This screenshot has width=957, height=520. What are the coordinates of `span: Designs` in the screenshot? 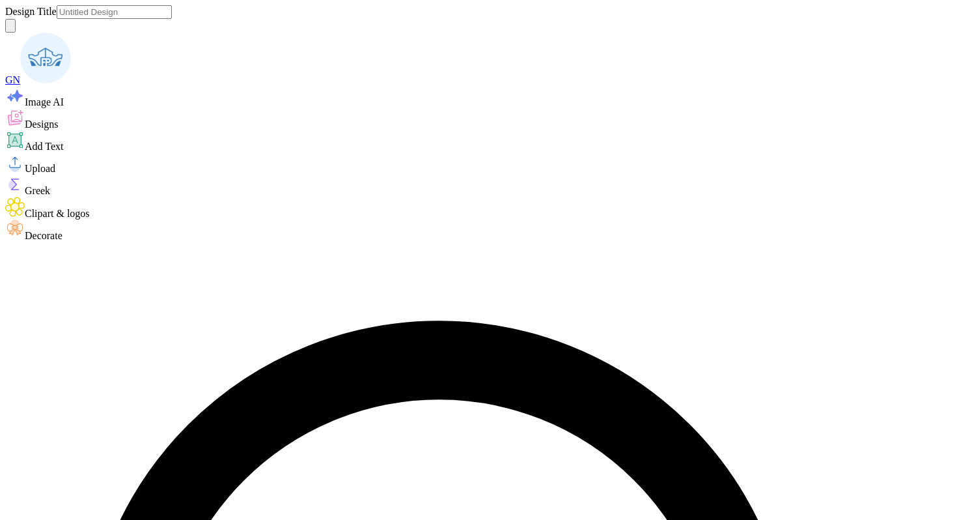 It's located at (42, 124).